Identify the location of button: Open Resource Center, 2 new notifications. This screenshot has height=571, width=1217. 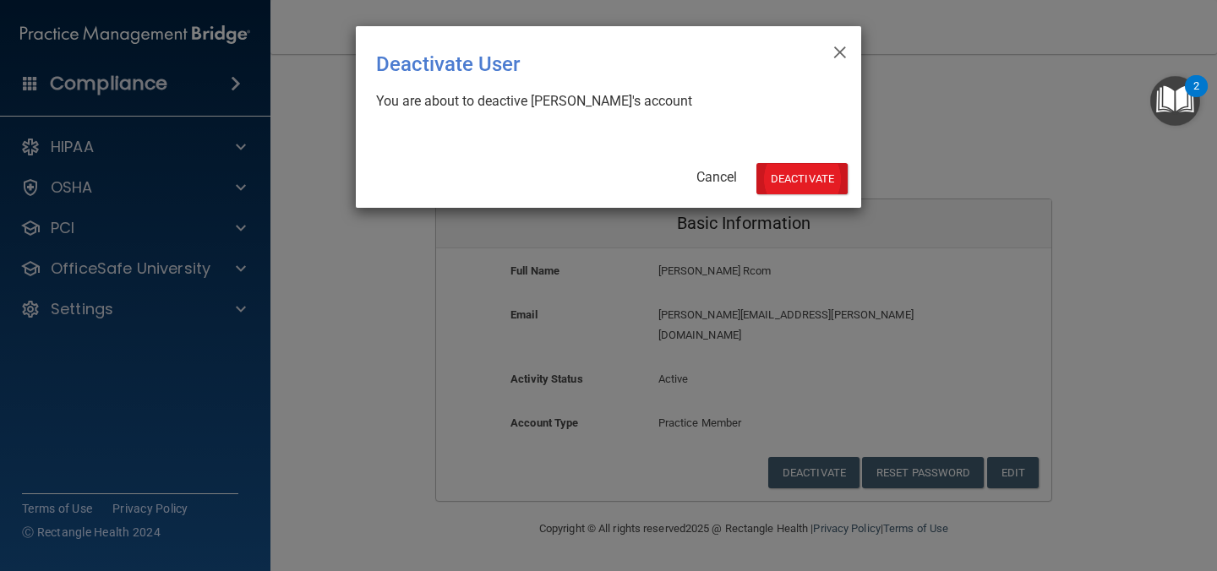
(1175, 101).